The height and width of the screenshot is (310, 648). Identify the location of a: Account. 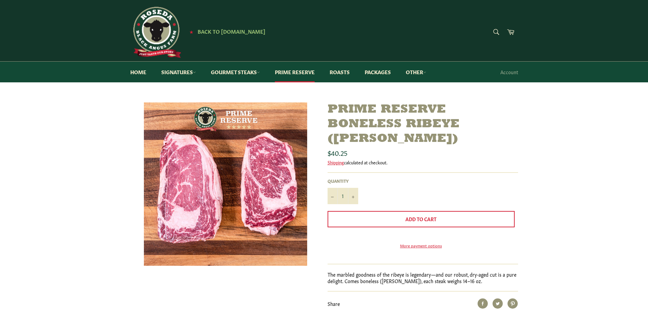
(509, 72).